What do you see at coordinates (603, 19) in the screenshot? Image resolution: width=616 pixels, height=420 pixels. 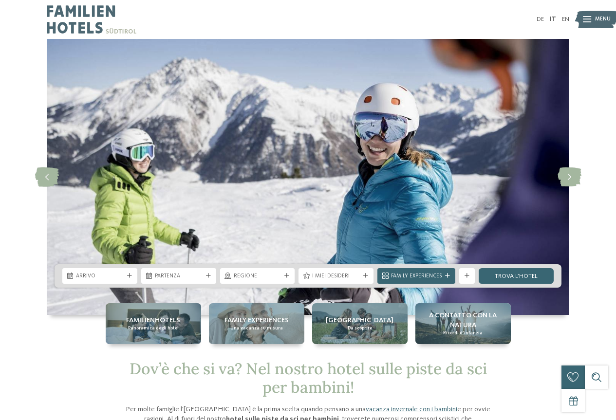 I see `span: Menu` at bounding box center [603, 19].